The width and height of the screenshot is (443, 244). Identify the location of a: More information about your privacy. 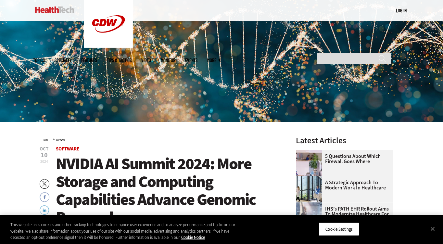
(193, 237).